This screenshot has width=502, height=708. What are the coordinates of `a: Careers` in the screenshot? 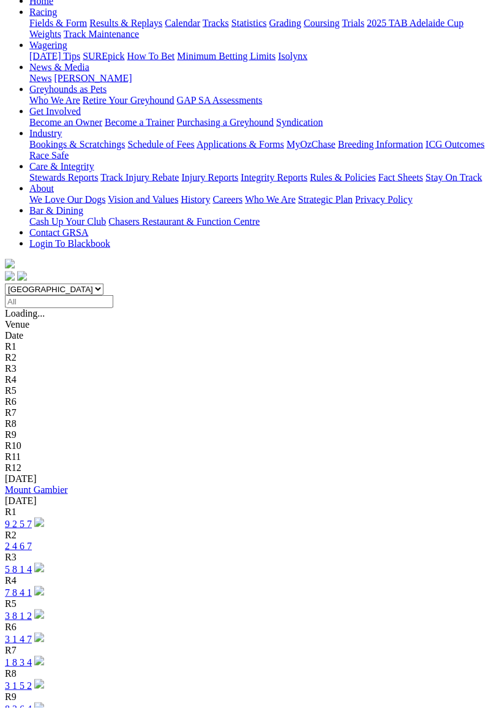 It's located at (227, 199).